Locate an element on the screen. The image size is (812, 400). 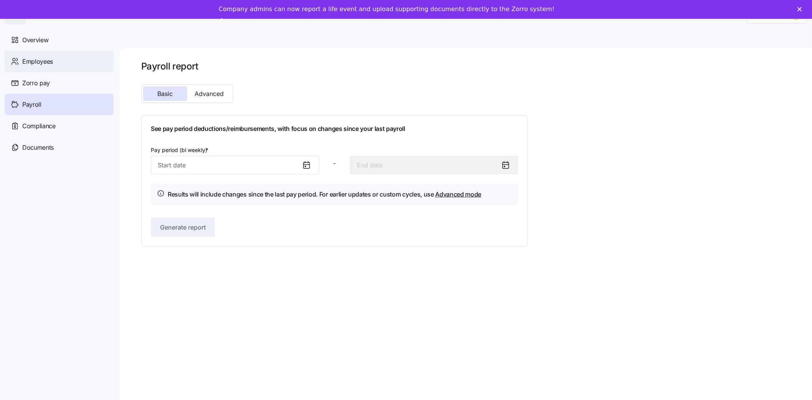
span: Employees is located at coordinates (38, 61).